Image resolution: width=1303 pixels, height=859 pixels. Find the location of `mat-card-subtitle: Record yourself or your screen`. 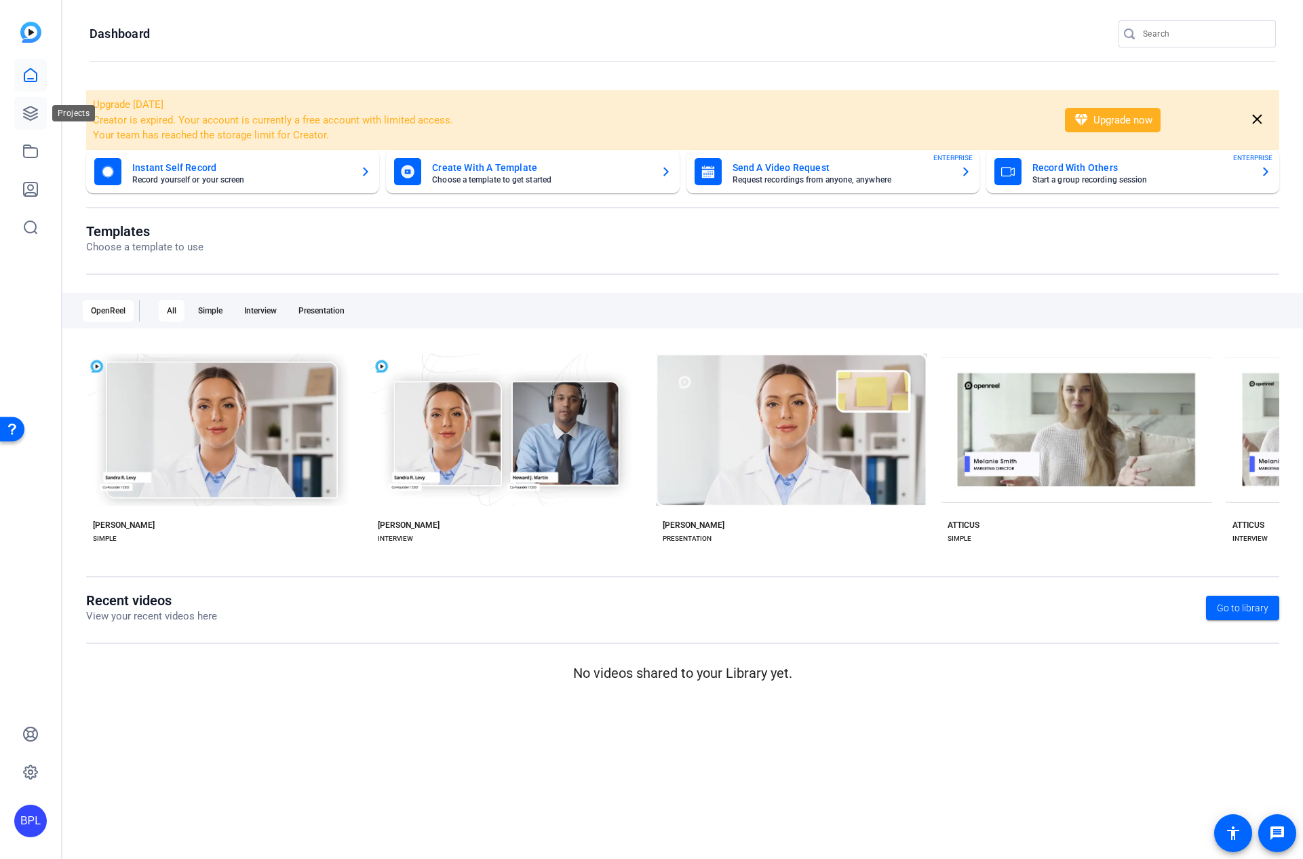

mat-card-subtitle: Record yourself or your screen is located at coordinates (241, 180).